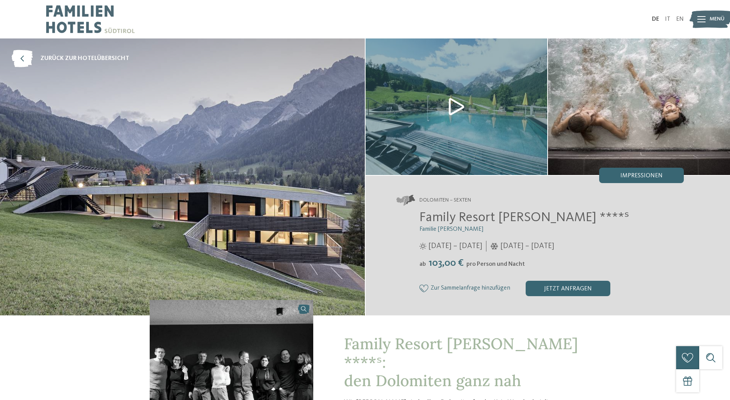 This screenshot has height=400, width=730. Describe the element at coordinates (568, 289) in the screenshot. I see `div: jetzt anfragen` at that location.